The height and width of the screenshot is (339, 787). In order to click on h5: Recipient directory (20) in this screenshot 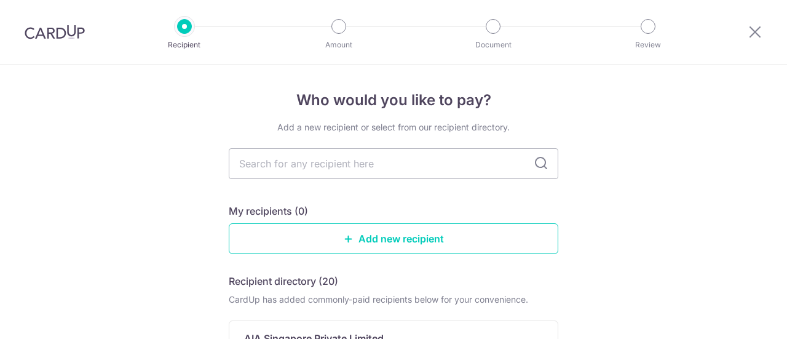, I will do `click(283, 281)`.